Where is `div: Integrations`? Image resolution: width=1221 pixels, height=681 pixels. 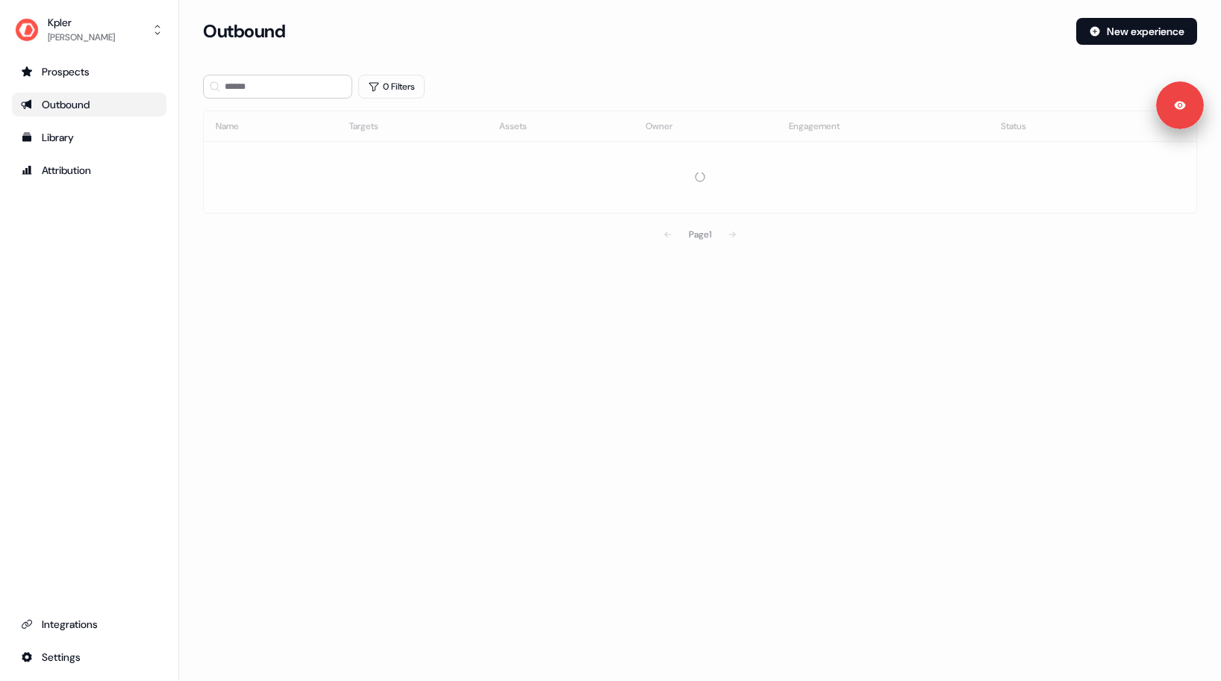 div: Integrations is located at coordinates (89, 624).